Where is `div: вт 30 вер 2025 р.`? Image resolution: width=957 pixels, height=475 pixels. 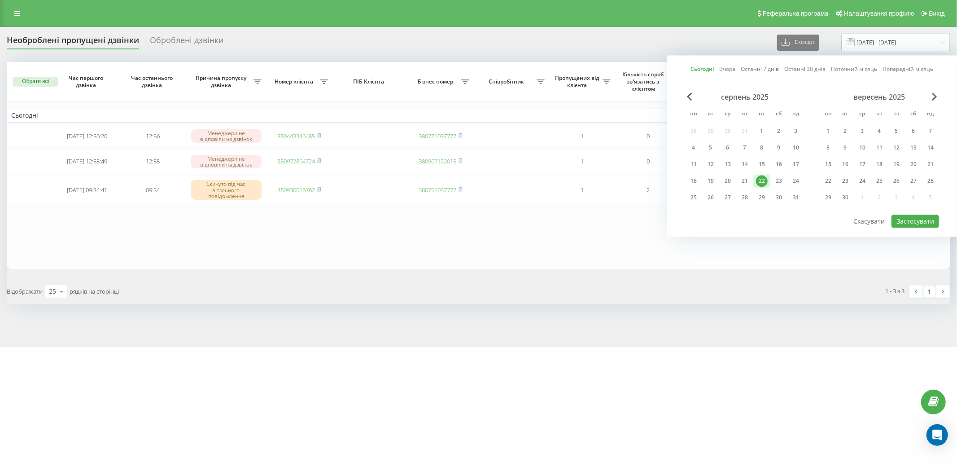
div: вт 30 вер 2025 р. is located at coordinates (845, 197).